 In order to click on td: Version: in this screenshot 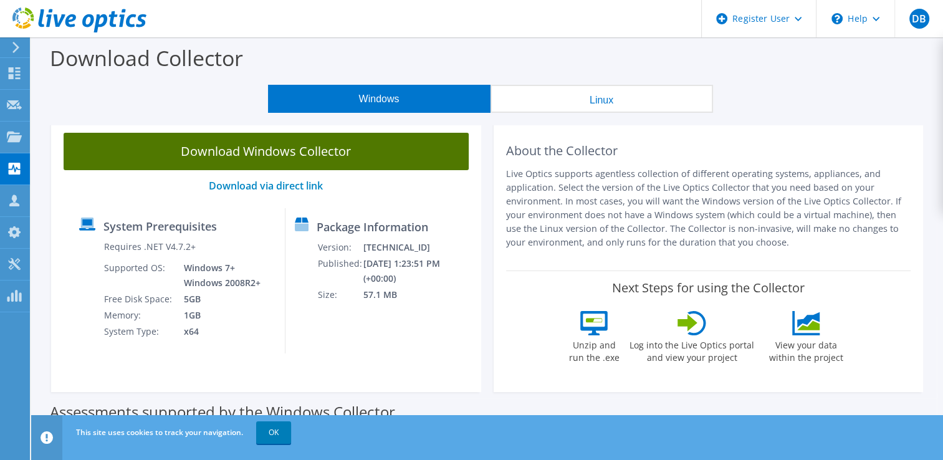, I will do `click(340, 247)`.